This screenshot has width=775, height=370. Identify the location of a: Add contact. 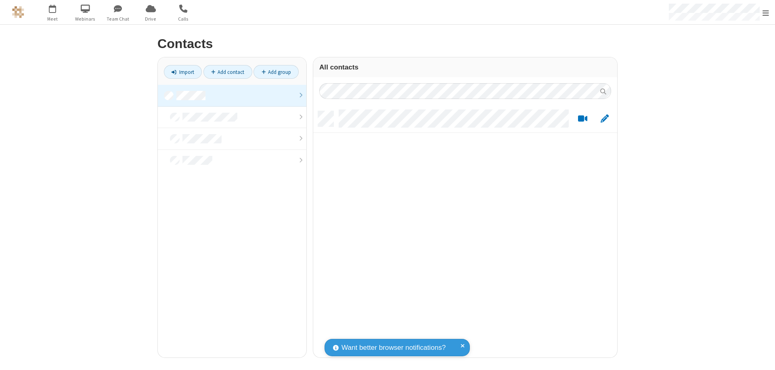
(228, 72).